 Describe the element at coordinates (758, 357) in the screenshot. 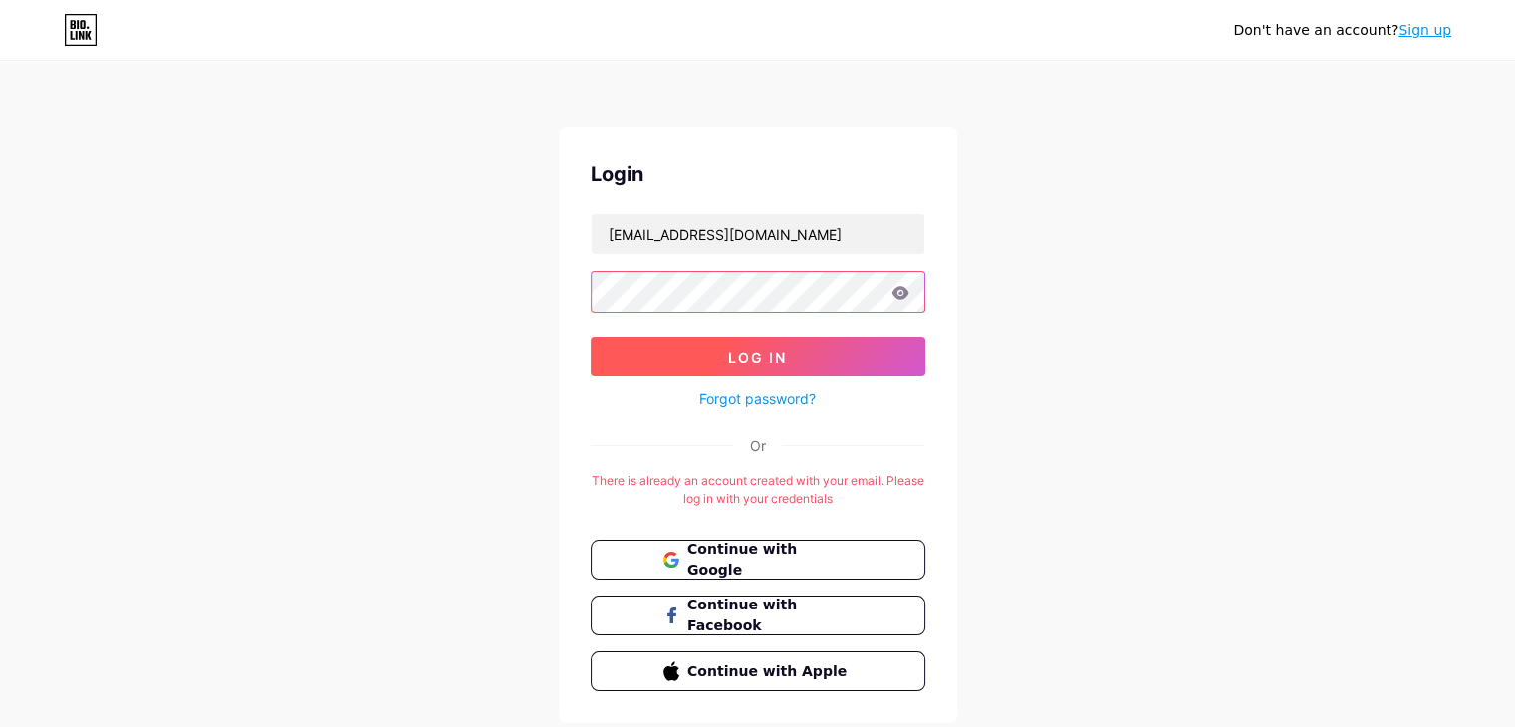

I see `button: Log In` at that location.